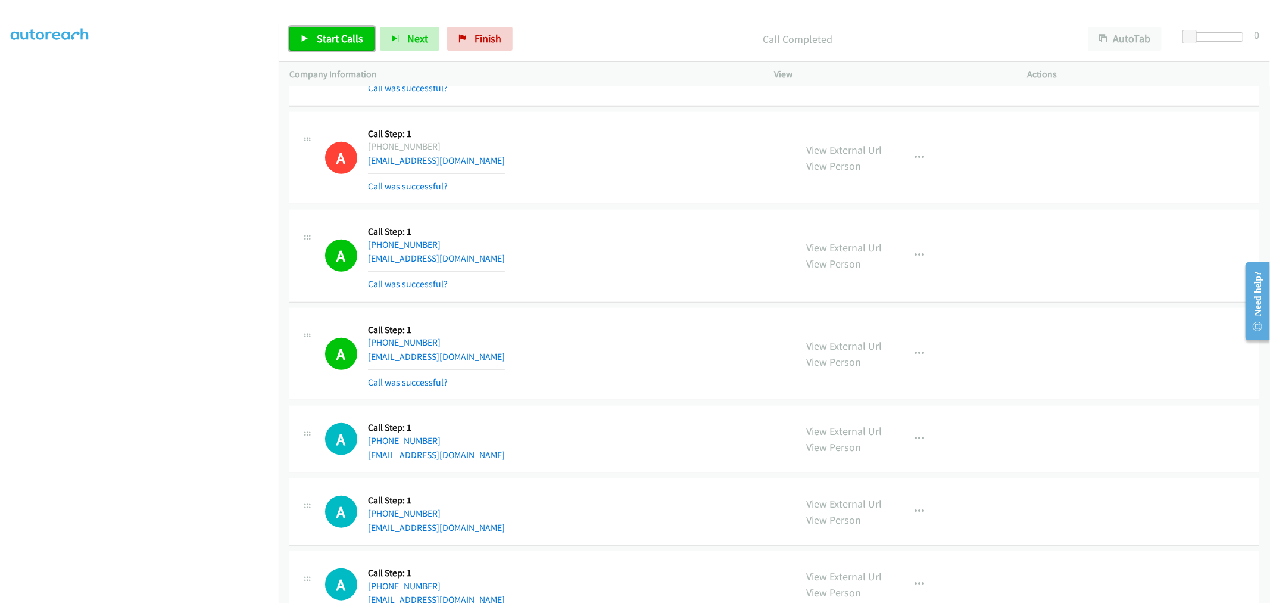 The width and height of the screenshot is (1270, 603). Describe the element at coordinates (480, 39) in the screenshot. I see `a: Finish` at that location.